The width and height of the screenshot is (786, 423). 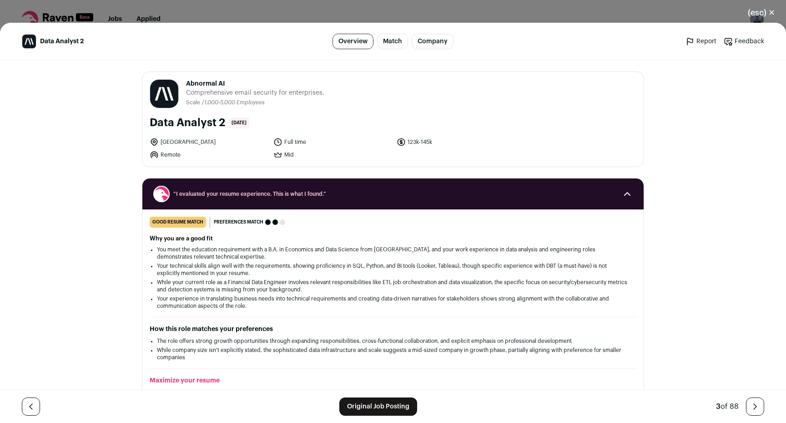 What do you see at coordinates (393, 41) in the screenshot?
I see `a: Match` at bounding box center [393, 41].